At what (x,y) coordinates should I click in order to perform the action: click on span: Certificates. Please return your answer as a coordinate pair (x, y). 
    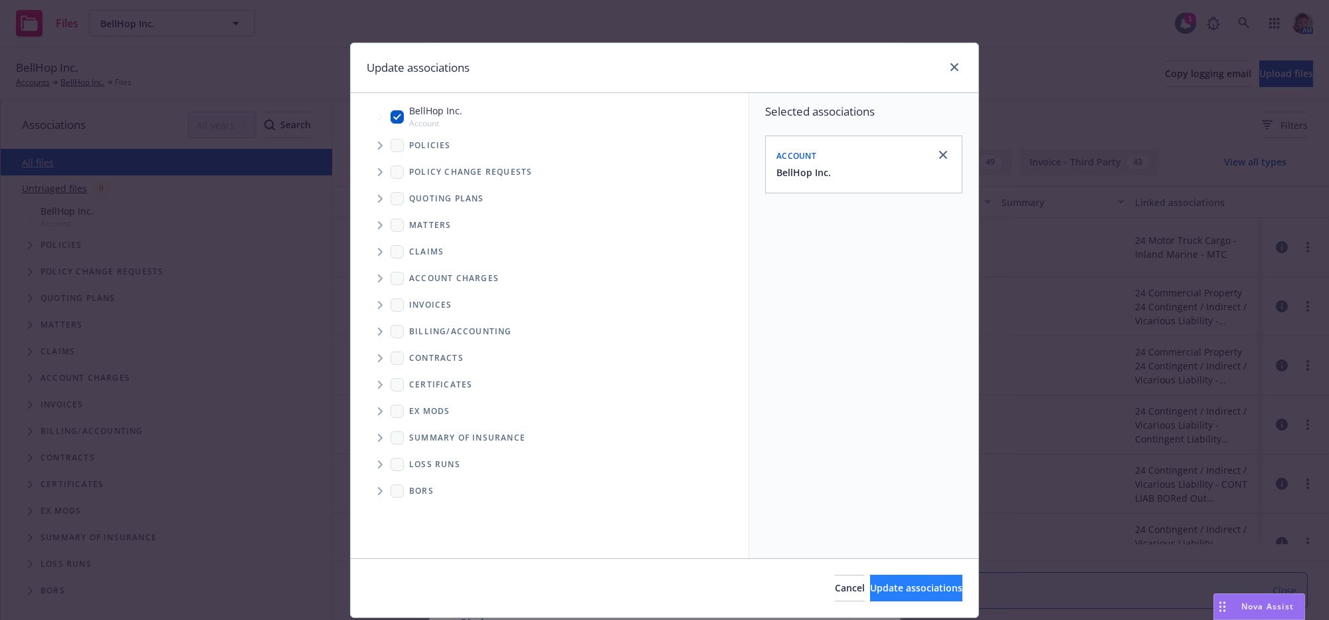
    Looking at the image, I should click on (440, 385).